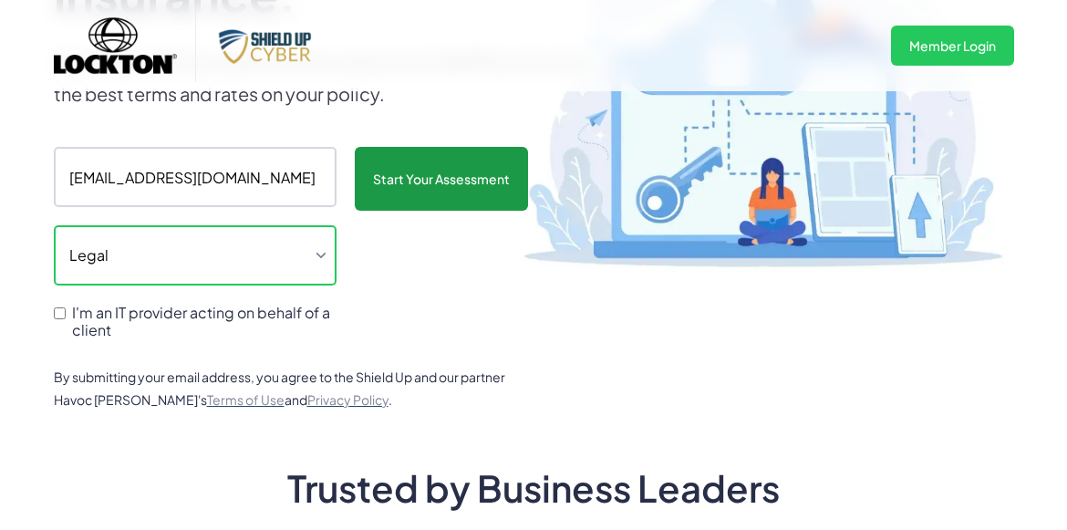  Describe the element at coordinates (347, 399) in the screenshot. I see `span: Privacy Policy` at that location.